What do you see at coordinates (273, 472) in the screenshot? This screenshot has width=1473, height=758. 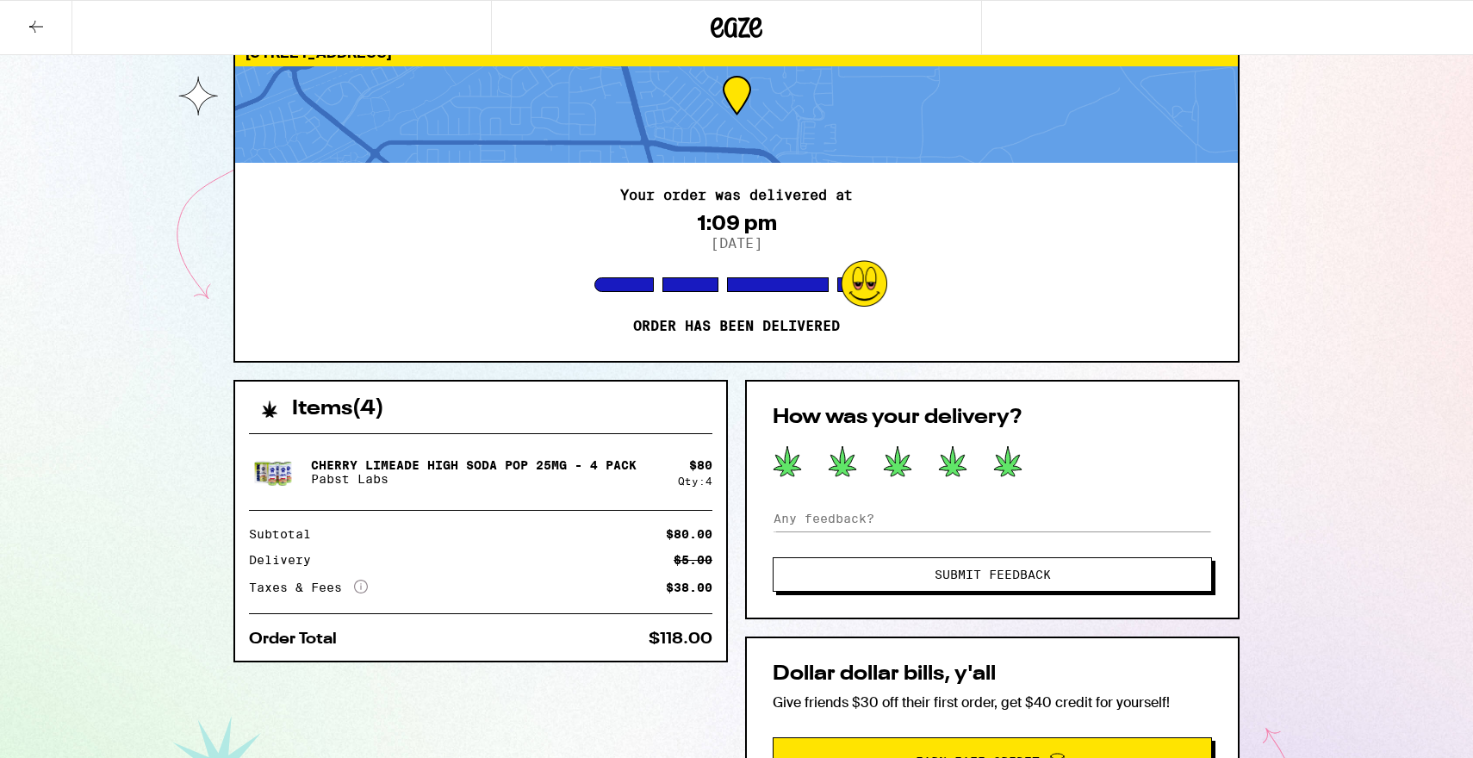 I see `img: Pabst Labs - Cherry Limeade High Soda Pop 25mg - 4 Pack` at bounding box center [273, 472].